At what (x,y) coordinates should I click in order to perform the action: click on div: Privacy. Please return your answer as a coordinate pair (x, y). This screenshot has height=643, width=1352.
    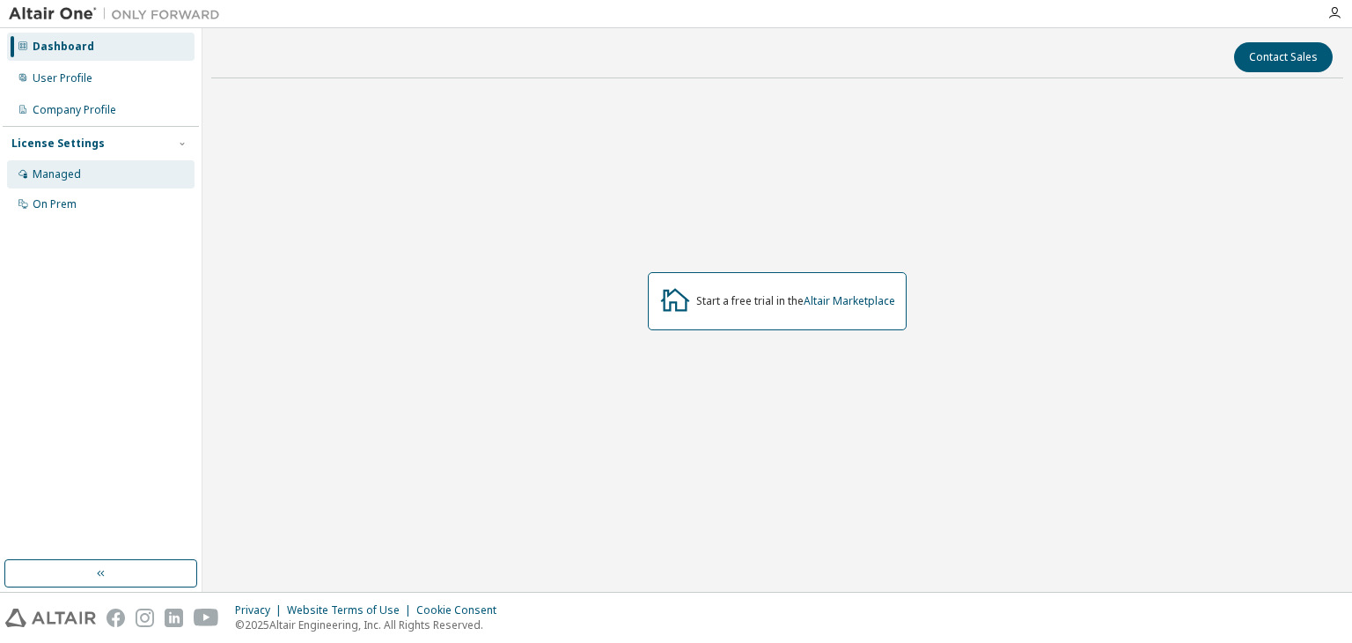
    Looking at the image, I should click on (261, 610).